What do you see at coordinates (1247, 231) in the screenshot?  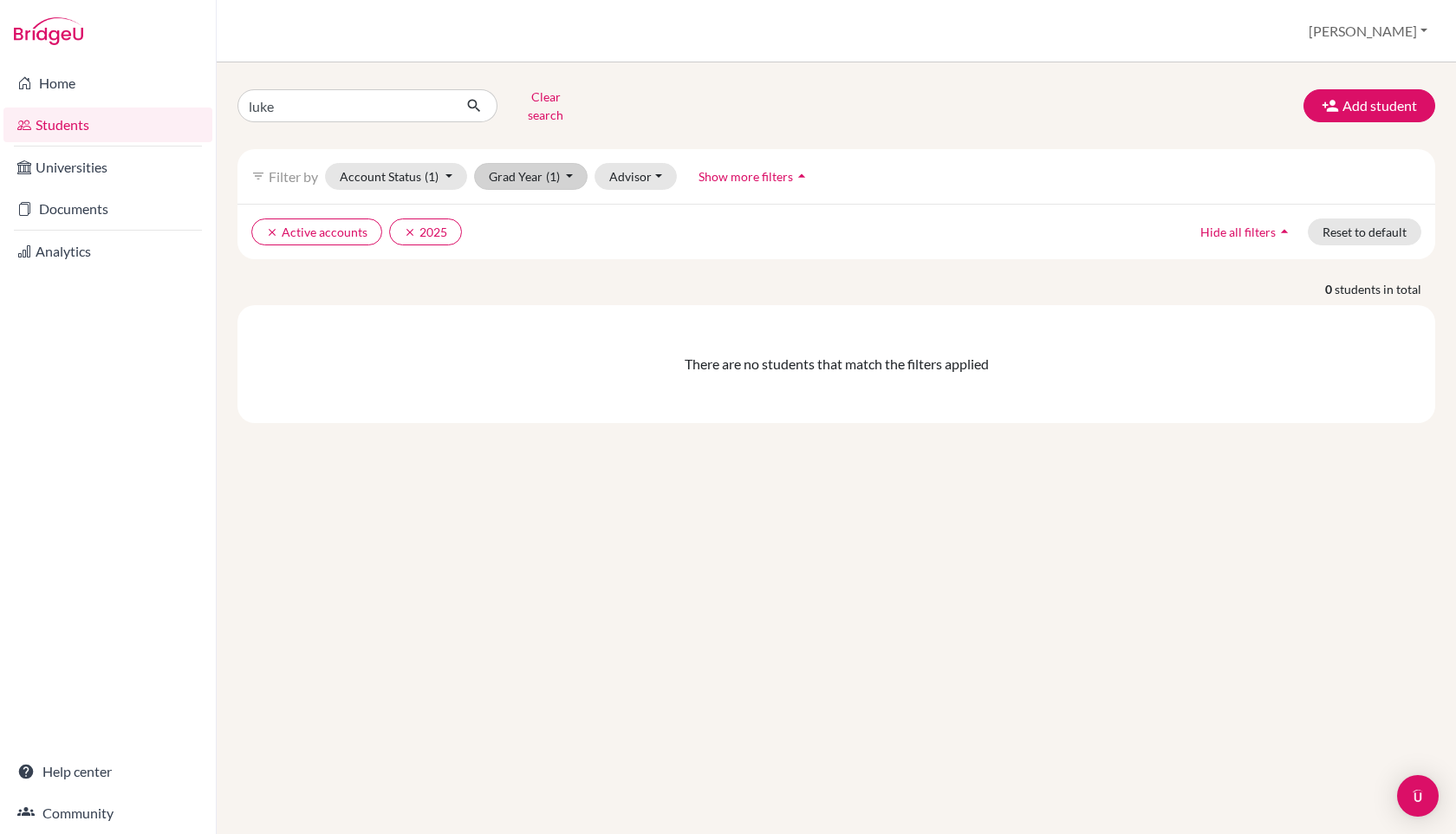 I see `button: Hide all filtersarrow_drop_up` at bounding box center [1247, 231].